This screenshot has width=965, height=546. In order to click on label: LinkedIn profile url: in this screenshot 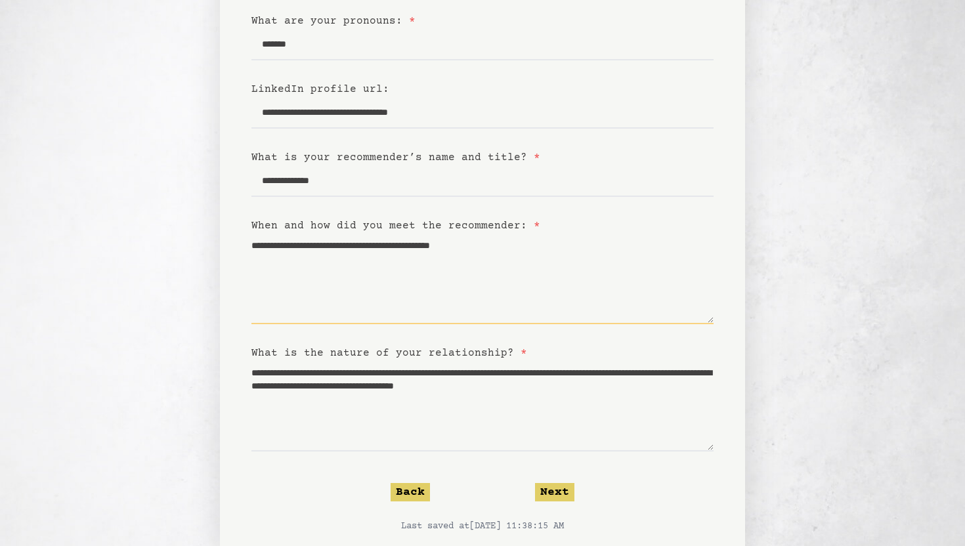, I will do `click(320, 89)`.